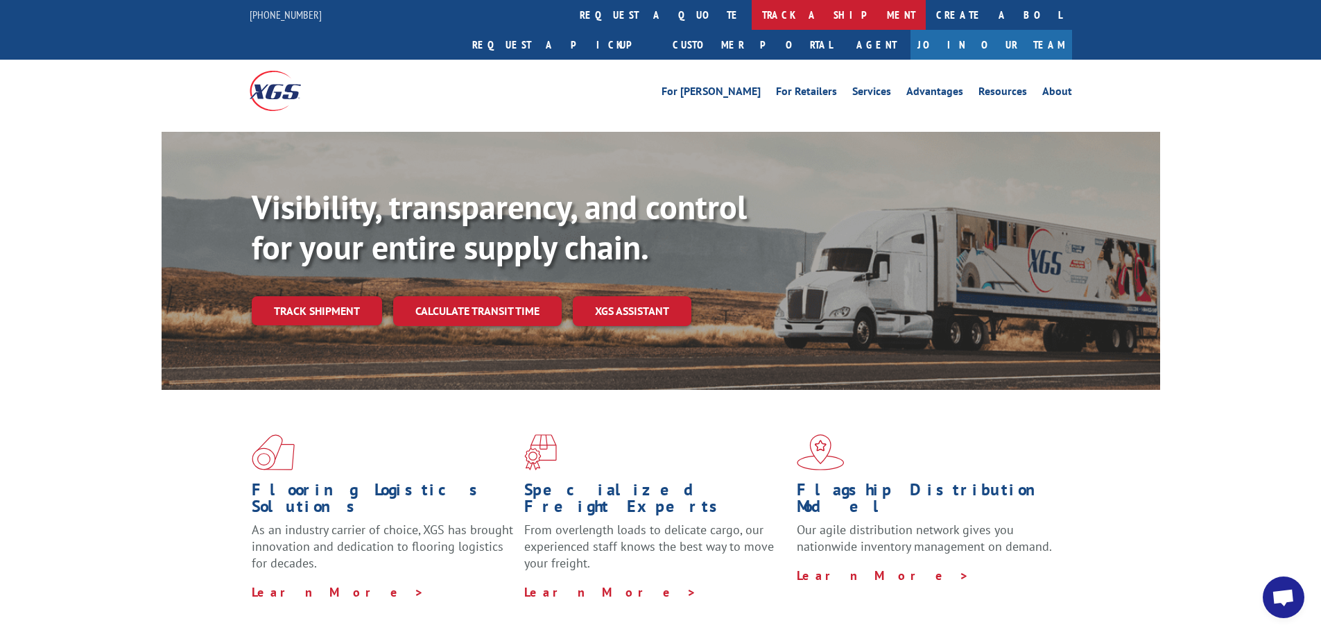 The height and width of the screenshot is (632, 1321). Describe the element at coordinates (991, 44) in the screenshot. I see `a: Join Our Team` at that location.